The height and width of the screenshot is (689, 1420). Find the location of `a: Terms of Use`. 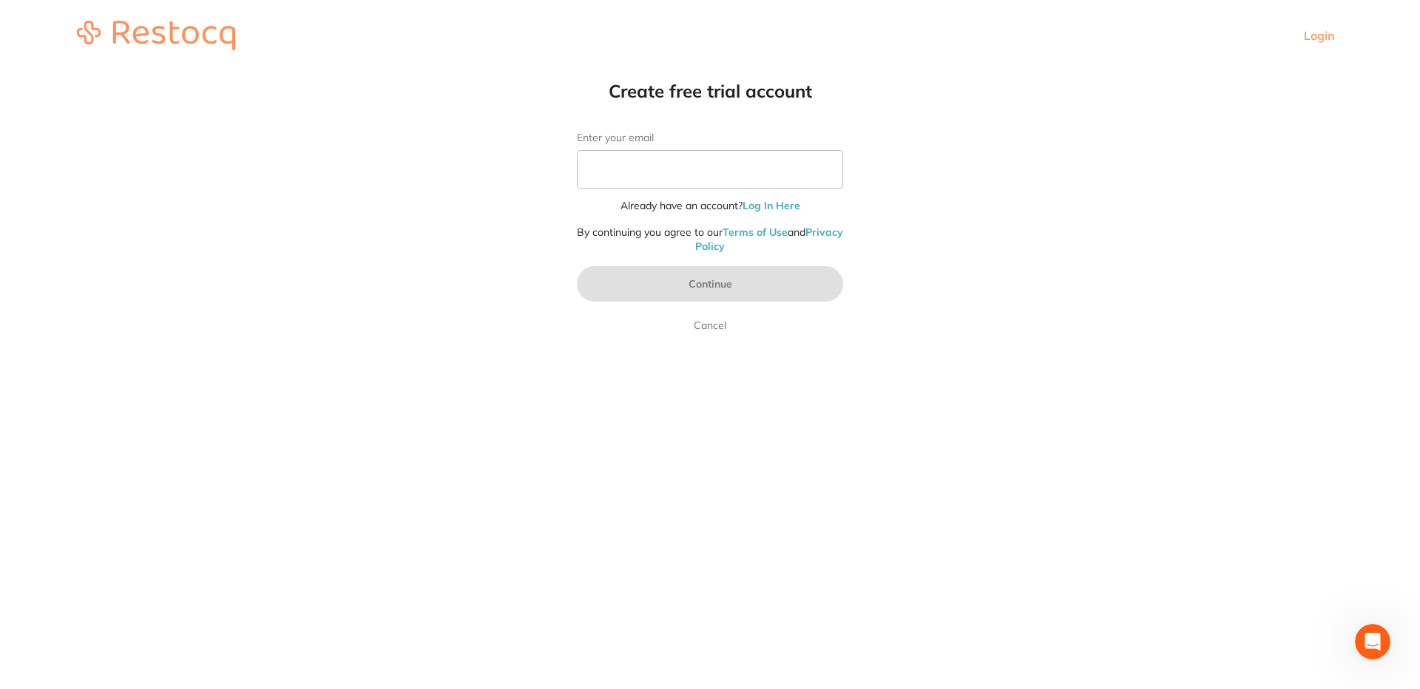

a: Terms of Use is located at coordinates (755, 232).